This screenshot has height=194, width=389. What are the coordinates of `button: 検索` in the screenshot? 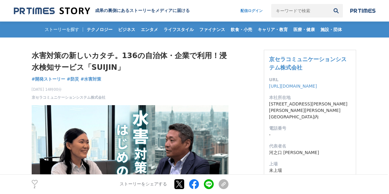 It's located at (336, 11).